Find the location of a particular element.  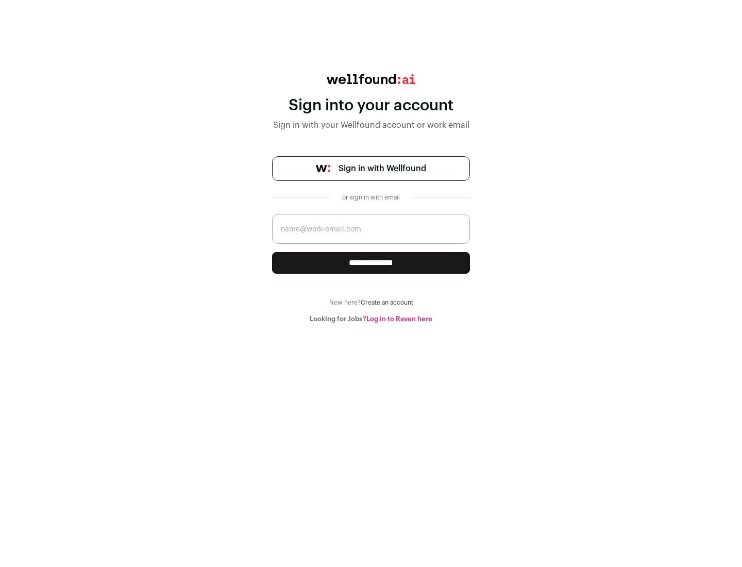

img: wellfound-symbol-flush-black-fb3c872781a75f747ccb3a119075da62bfe97bd399995f84a933054e44a575c4.png is located at coordinates (323, 169).